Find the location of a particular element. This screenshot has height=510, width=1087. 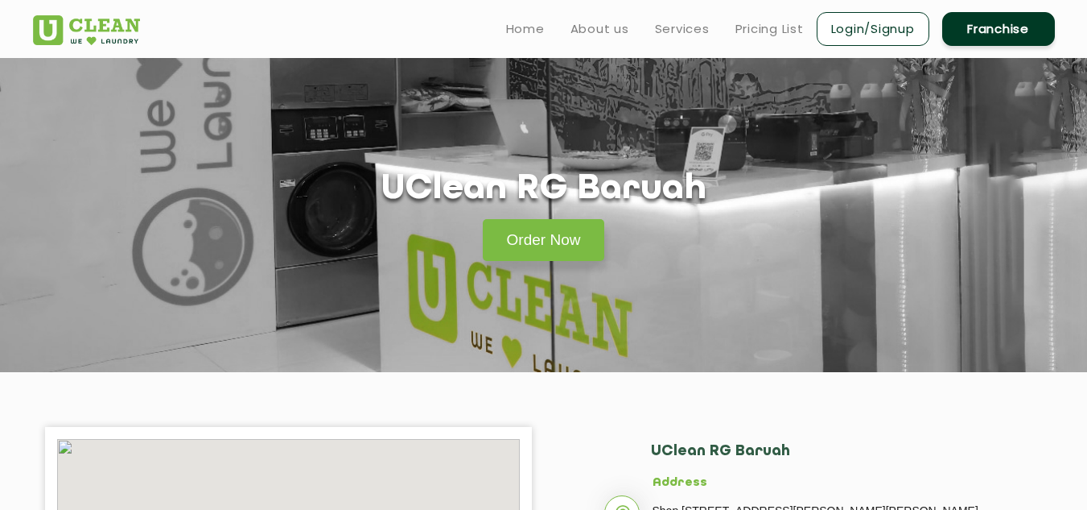

a: Services is located at coordinates (683, 29).